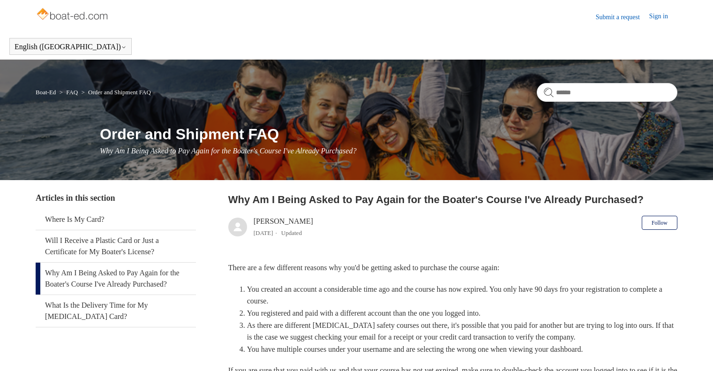  I want to click on a: Order and Shipment FAQ, so click(120, 92).